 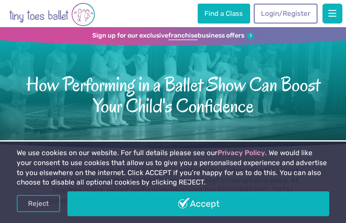 What do you see at coordinates (198, 204) in the screenshot?
I see `a: Accept` at bounding box center [198, 204].